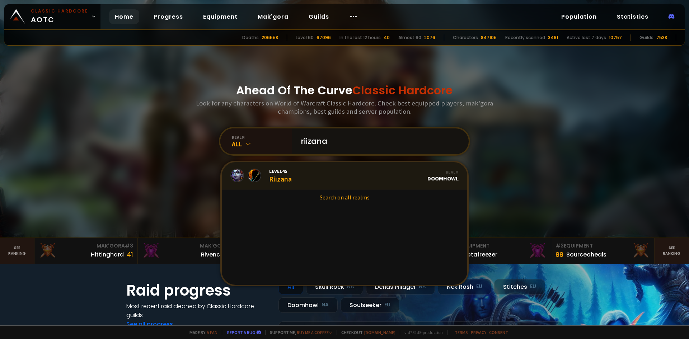 The height and width of the screenshot is (339, 689). What do you see at coordinates (421, 332) in the screenshot?
I see `span: v. d752d5 - production` at bounding box center [421, 332].